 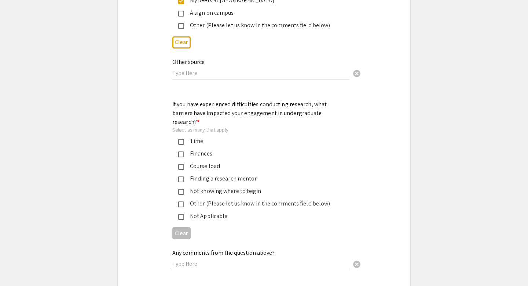 I want to click on div: Not Applicable, so click(x=261, y=216).